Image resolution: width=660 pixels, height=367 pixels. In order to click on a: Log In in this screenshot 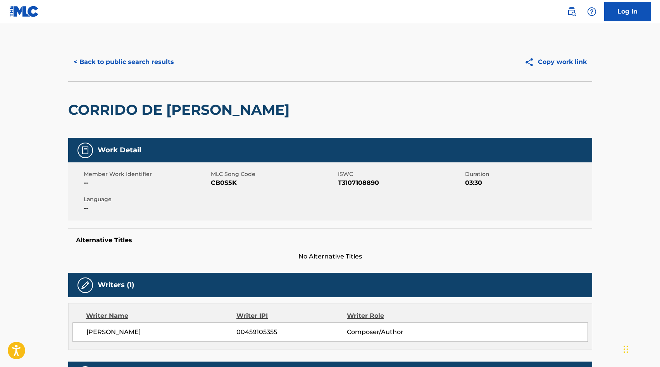, I will do `click(627, 12)`.